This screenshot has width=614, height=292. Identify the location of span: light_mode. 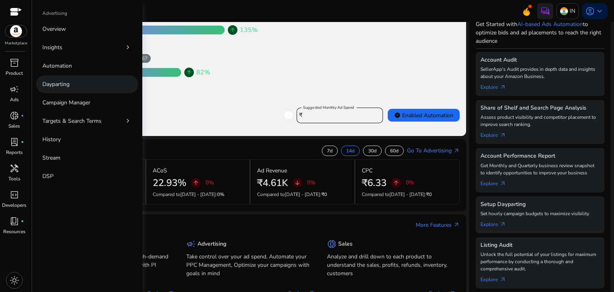
(14, 280).